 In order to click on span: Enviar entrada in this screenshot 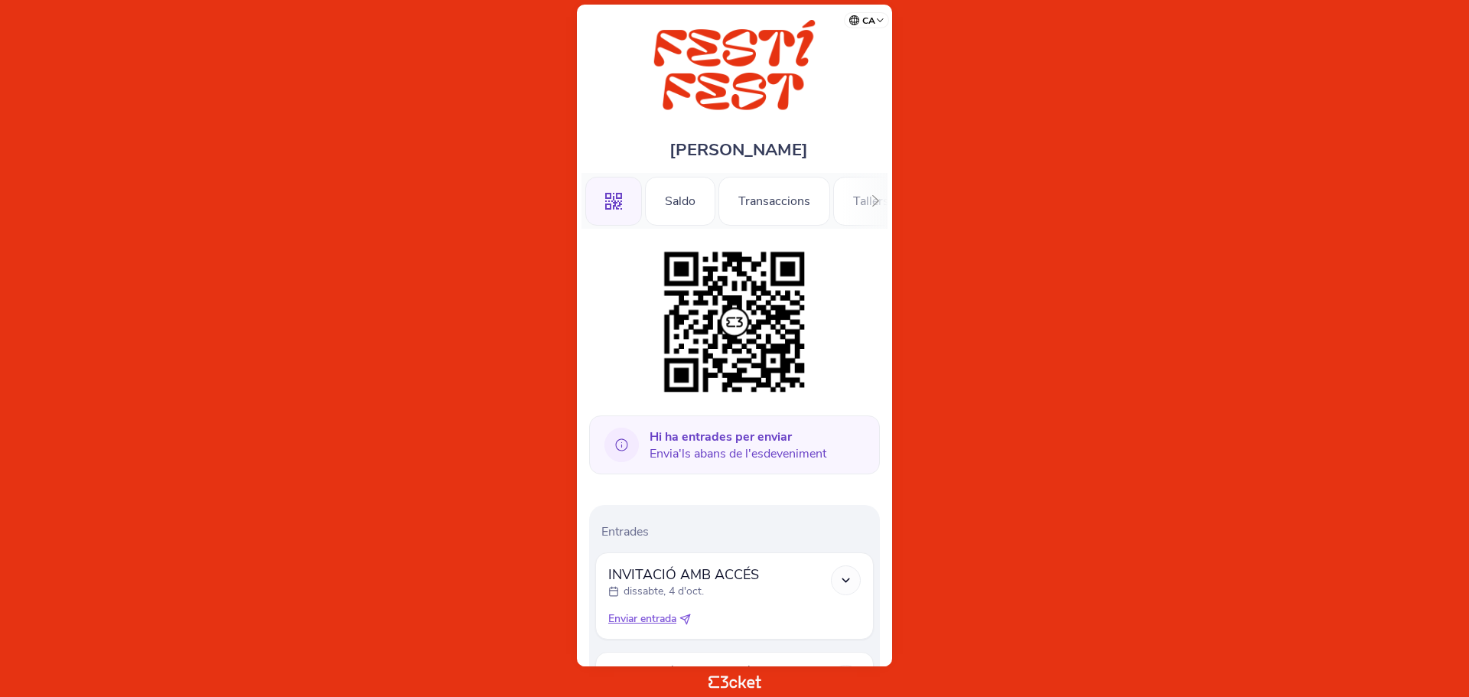, I will do `click(642, 619)`.